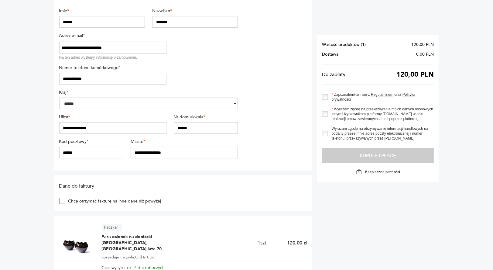 The width and height of the screenshot is (493, 270). What do you see at coordinates (184, 141) in the screenshot?
I see `label: Miasto` at bounding box center [184, 141].